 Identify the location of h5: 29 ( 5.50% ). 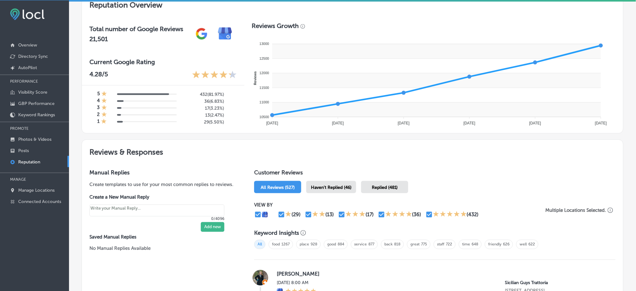
(203, 122).